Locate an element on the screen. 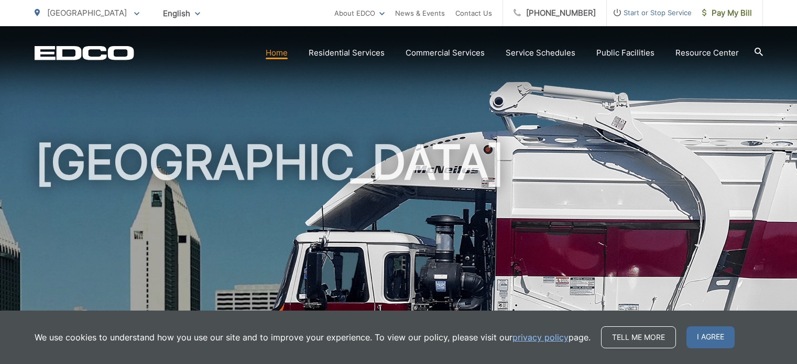 Image resolution: width=797 pixels, height=364 pixels. a: News & Events is located at coordinates (419, 13).